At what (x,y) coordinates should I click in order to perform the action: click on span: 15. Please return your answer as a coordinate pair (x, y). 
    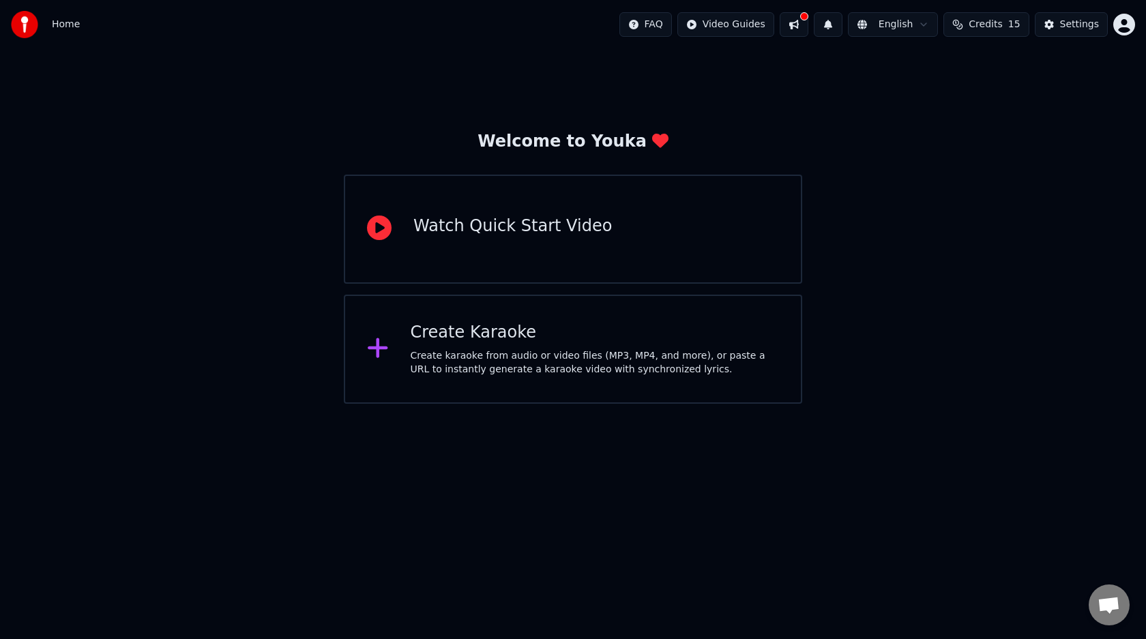
    Looking at the image, I should click on (1014, 25).